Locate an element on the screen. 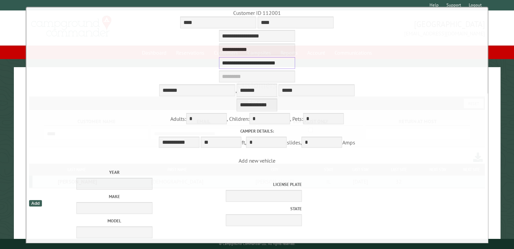 The width and height of the screenshot is (514, 249). span: Add new vehicle is located at coordinates (257, 200).